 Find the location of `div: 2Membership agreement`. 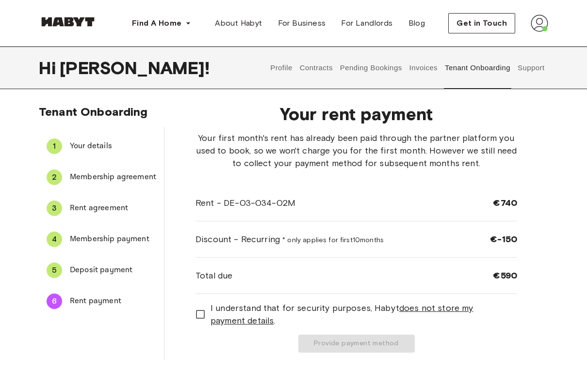

div: 2Membership agreement is located at coordinates (101, 177).